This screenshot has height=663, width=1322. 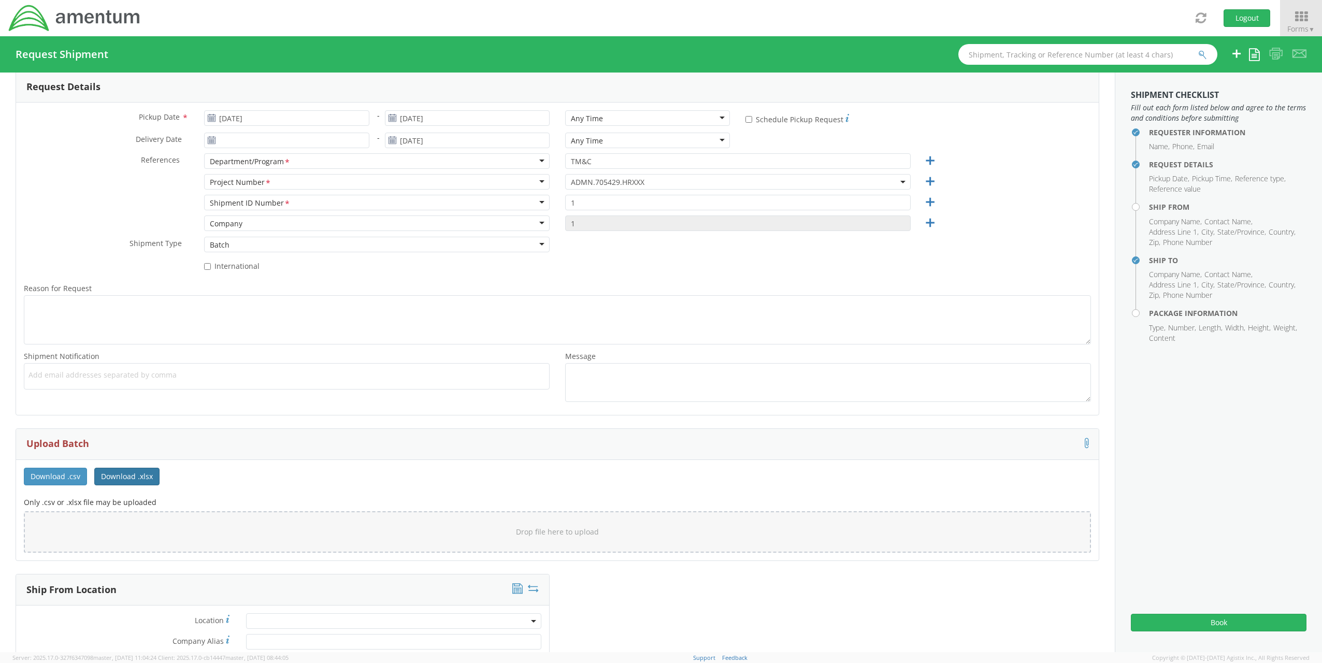 What do you see at coordinates (155, 244) in the screenshot?
I see `span: Shipment Type` at bounding box center [155, 244].